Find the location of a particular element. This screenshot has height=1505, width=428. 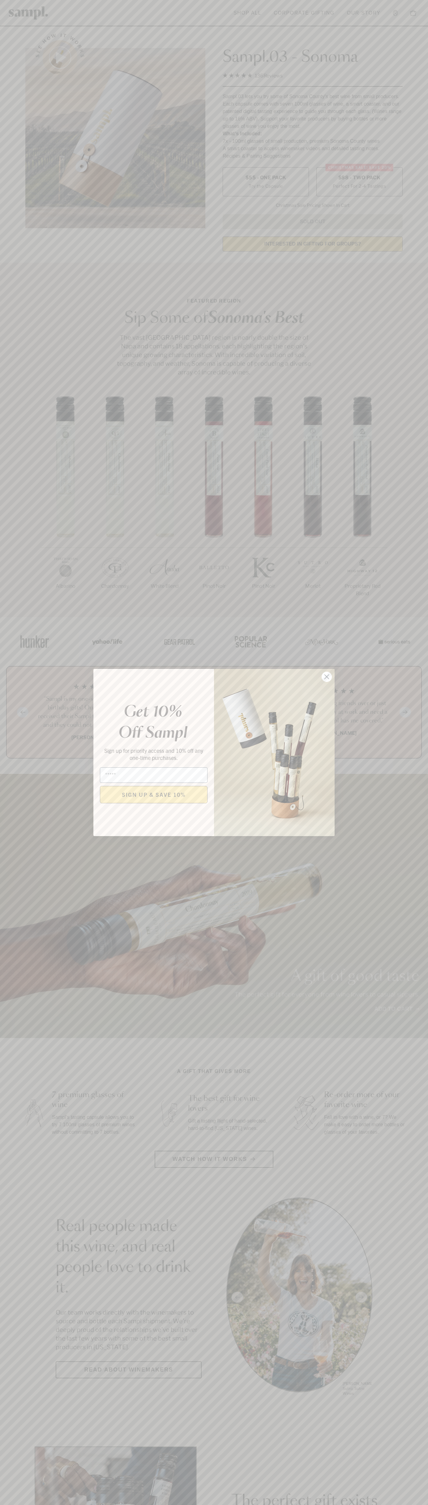

input: Email is located at coordinates (154, 775).